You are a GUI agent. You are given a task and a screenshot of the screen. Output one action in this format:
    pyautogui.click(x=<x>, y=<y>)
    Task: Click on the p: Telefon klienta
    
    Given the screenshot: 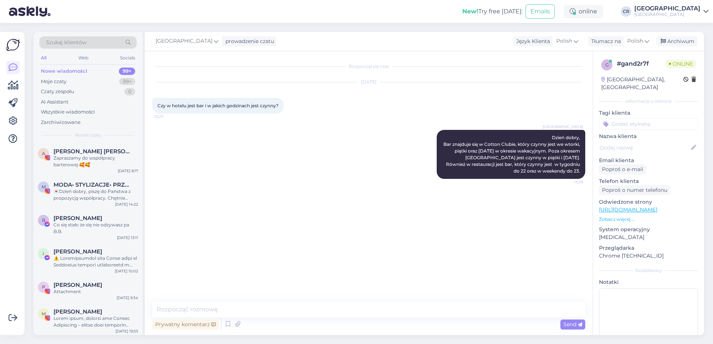 What is the action you would take?
    pyautogui.click(x=649, y=181)
    